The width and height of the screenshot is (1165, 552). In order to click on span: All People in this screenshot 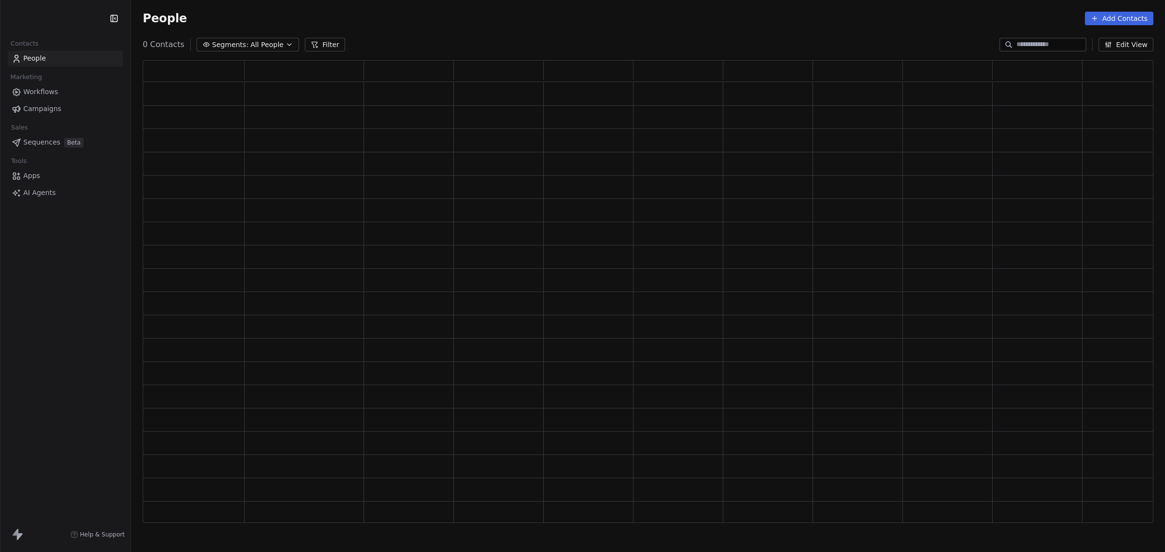, I will do `click(267, 45)`.